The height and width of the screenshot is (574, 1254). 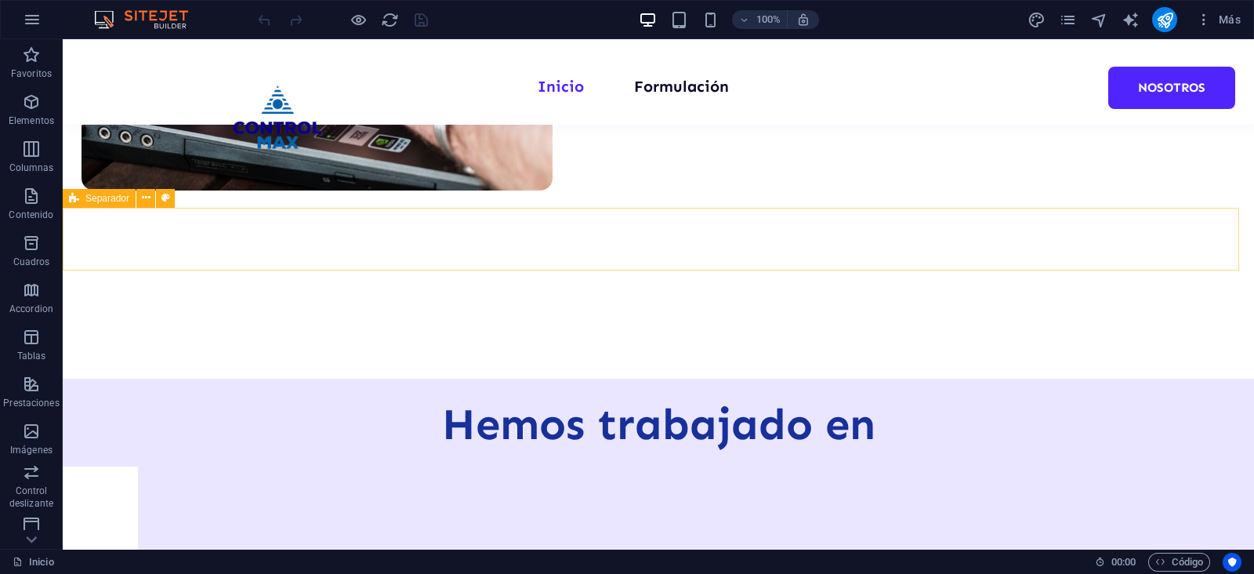 I want to click on button: Código, so click(x=1179, y=562).